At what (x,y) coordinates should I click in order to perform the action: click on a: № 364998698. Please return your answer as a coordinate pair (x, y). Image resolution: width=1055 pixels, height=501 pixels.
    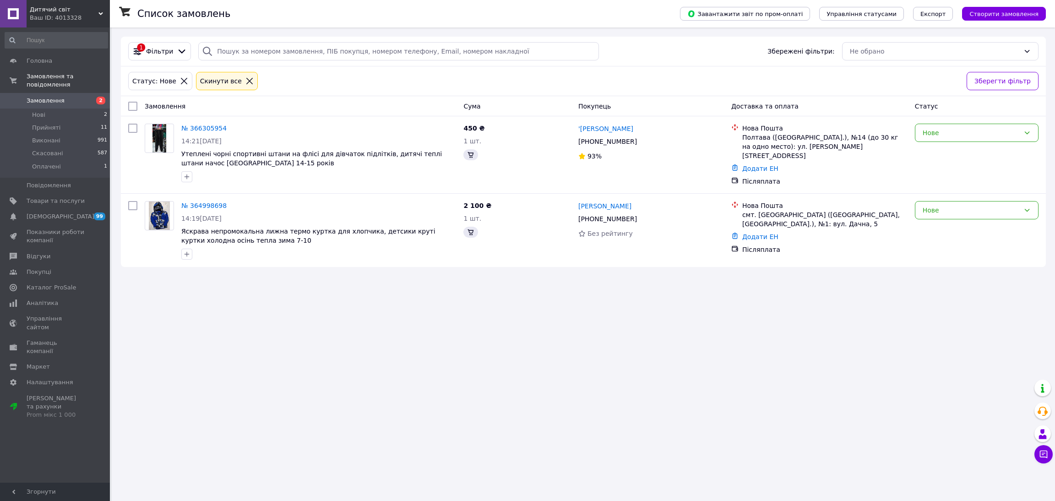
    Looking at the image, I should click on (204, 206).